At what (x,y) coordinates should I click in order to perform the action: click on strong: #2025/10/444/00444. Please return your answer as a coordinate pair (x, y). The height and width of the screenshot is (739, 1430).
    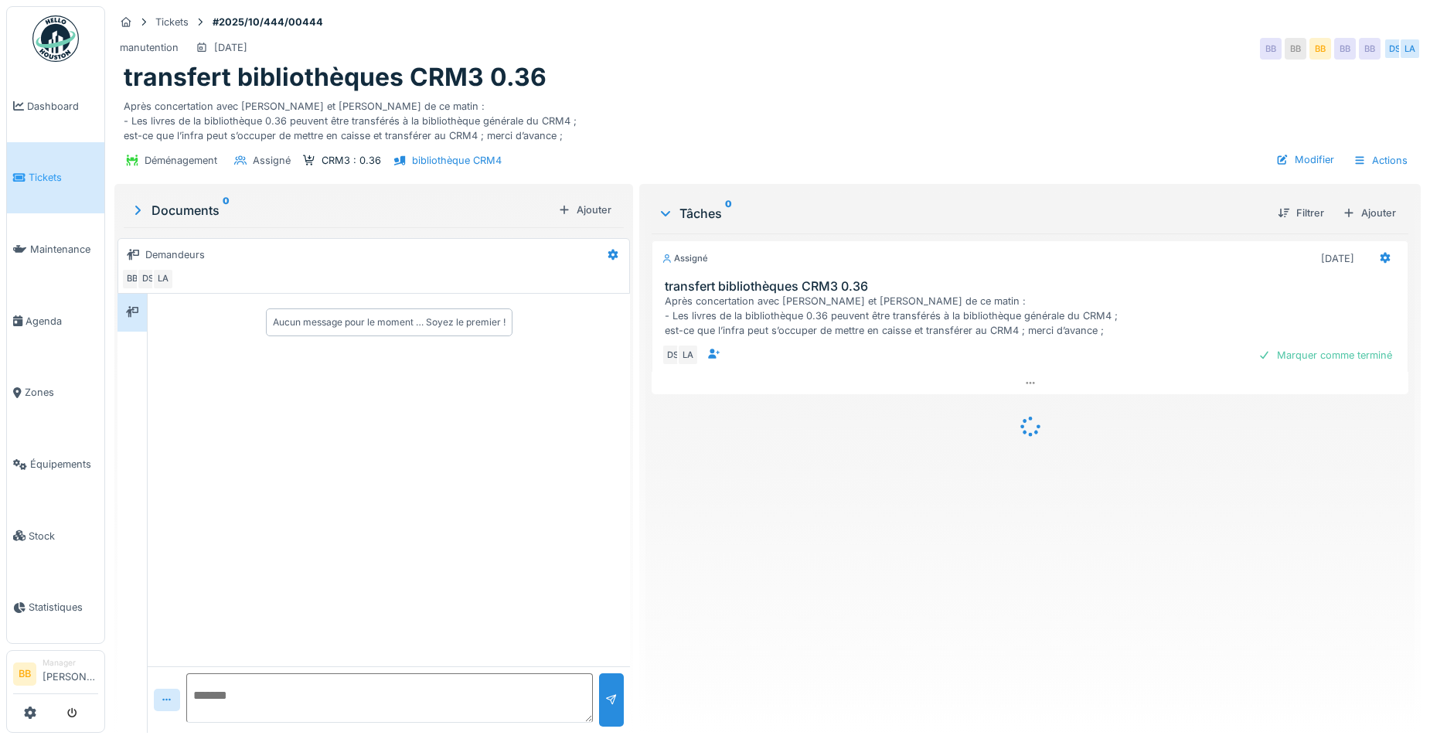
    Looking at the image, I should click on (267, 22).